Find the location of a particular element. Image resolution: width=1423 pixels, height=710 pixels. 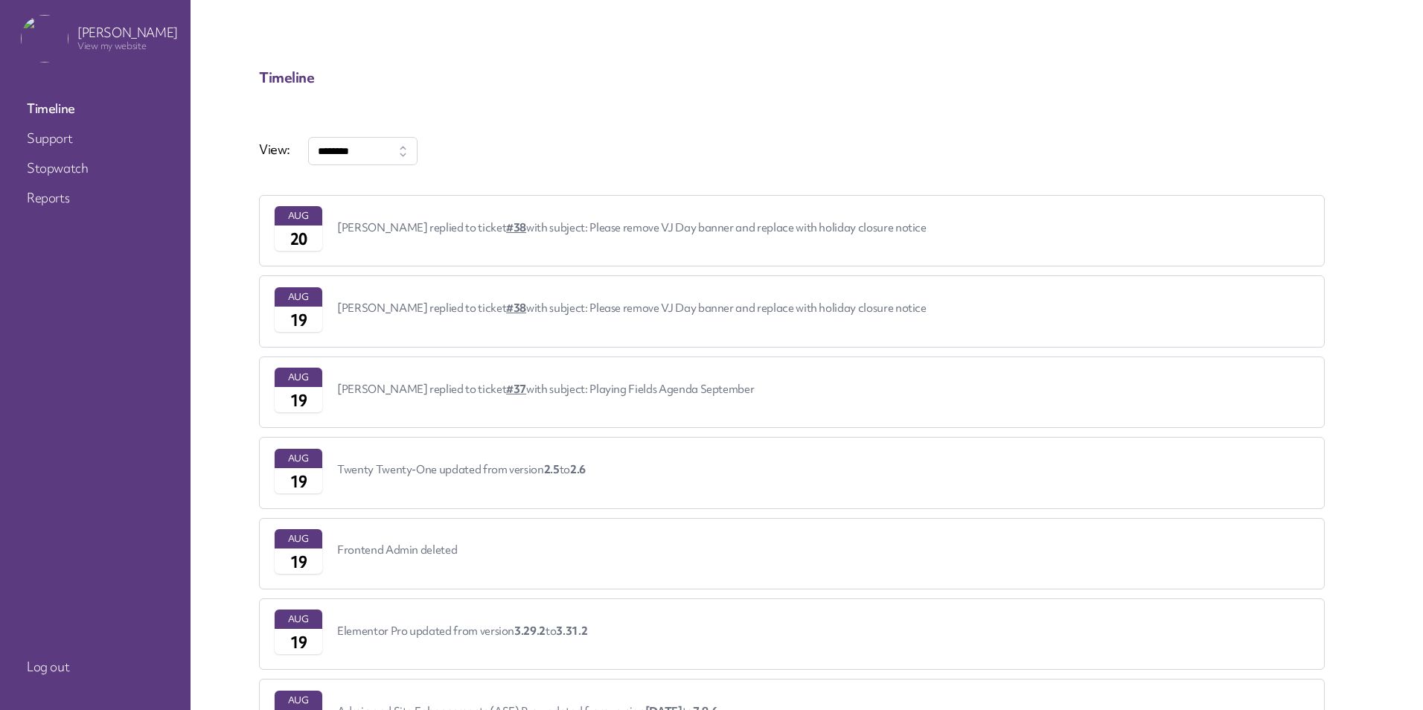

a: View my website is located at coordinates (112, 45).